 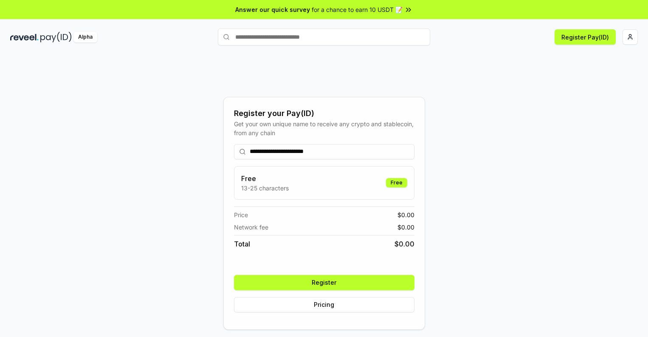 I want to click on button: Register Pay(ID), so click(x=585, y=37).